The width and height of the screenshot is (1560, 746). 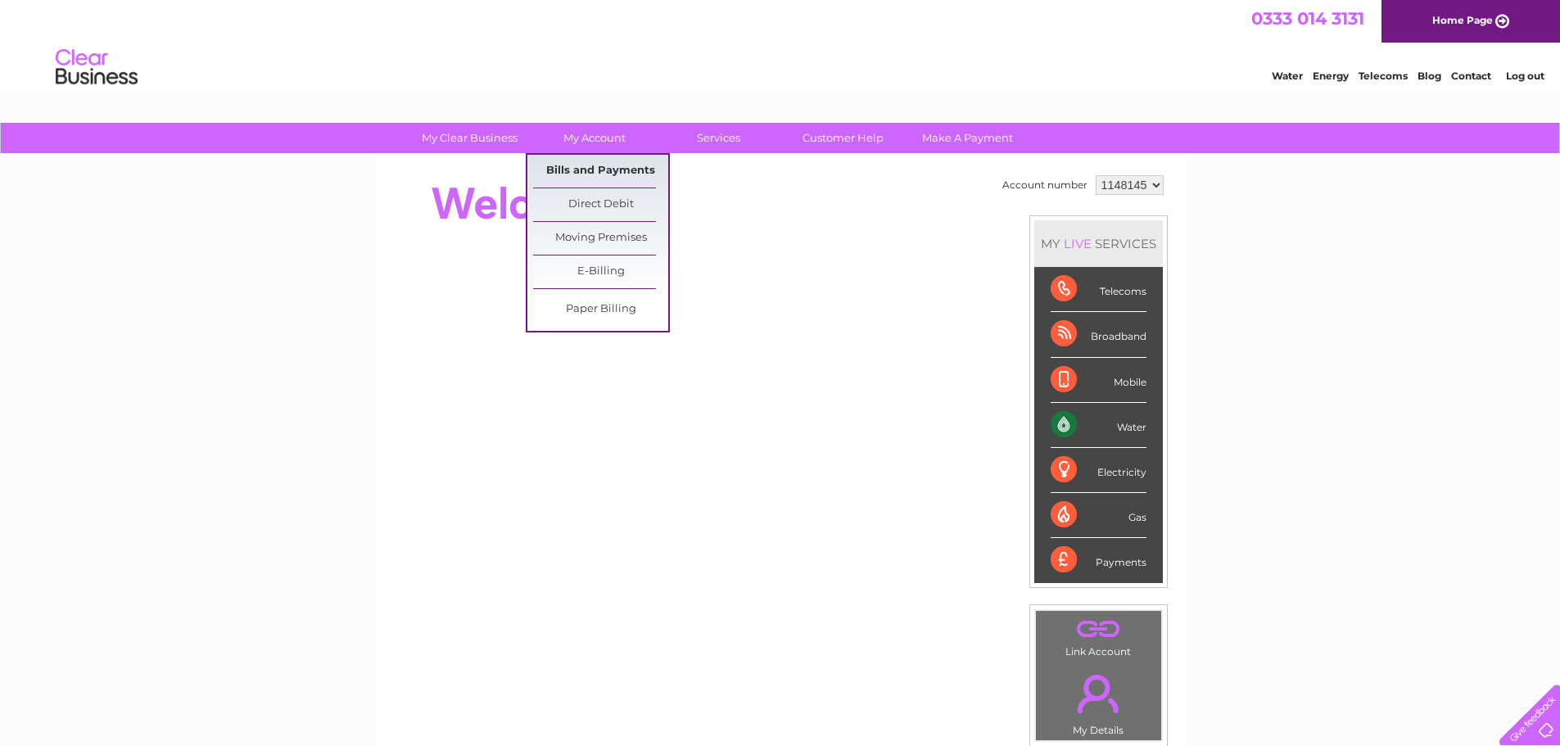 What do you see at coordinates (1471, 75) in the screenshot?
I see `a: Contact` at bounding box center [1471, 75].